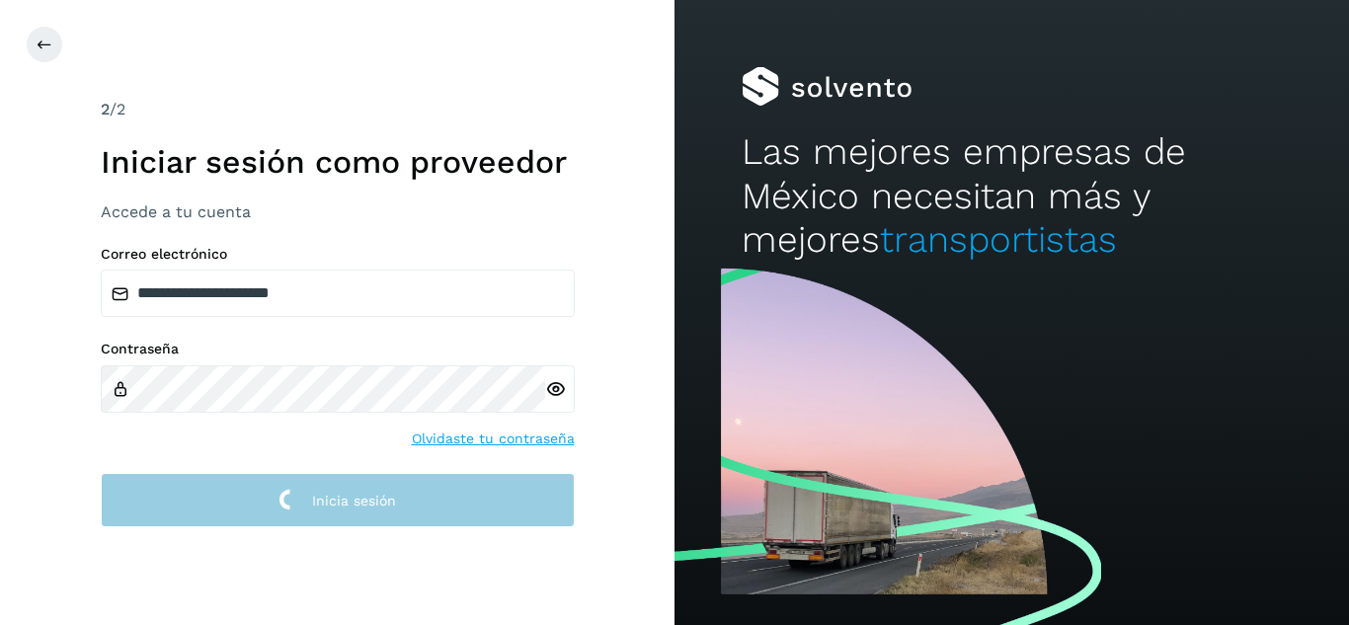  I want to click on div: /2, so click(338, 110).